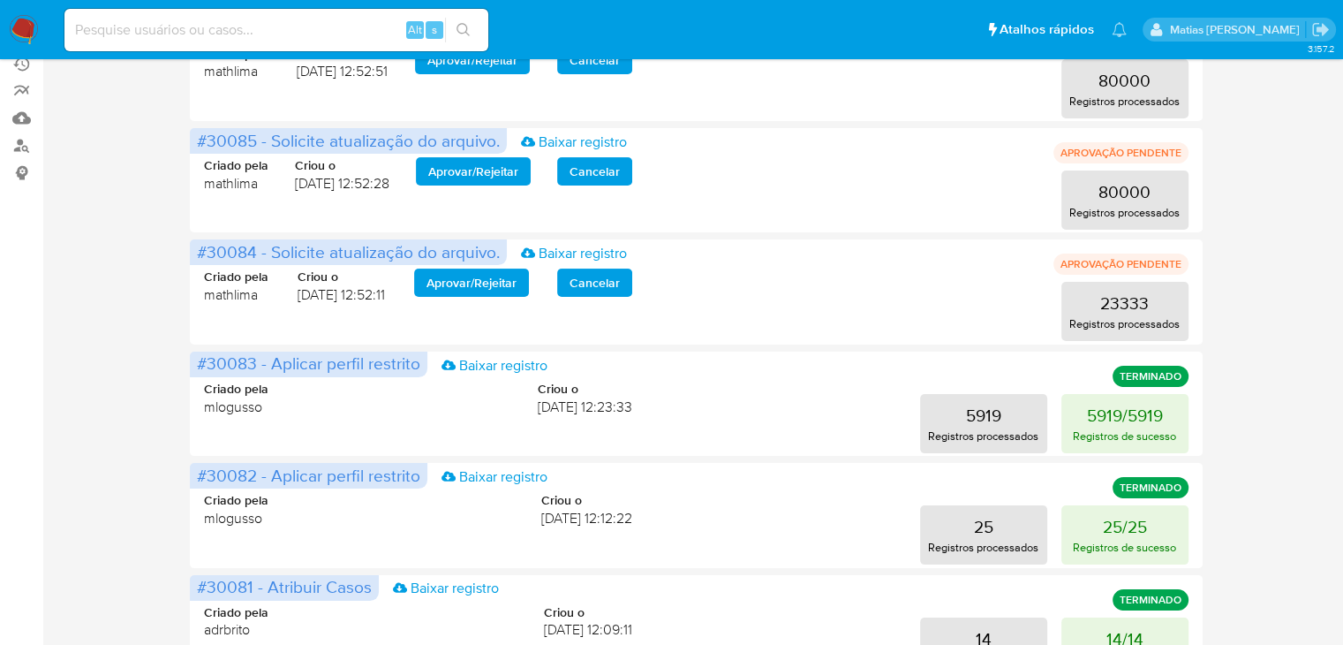  Describe the element at coordinates (1119, 29) in the screenshot. I see `a: Notificações` at that location.